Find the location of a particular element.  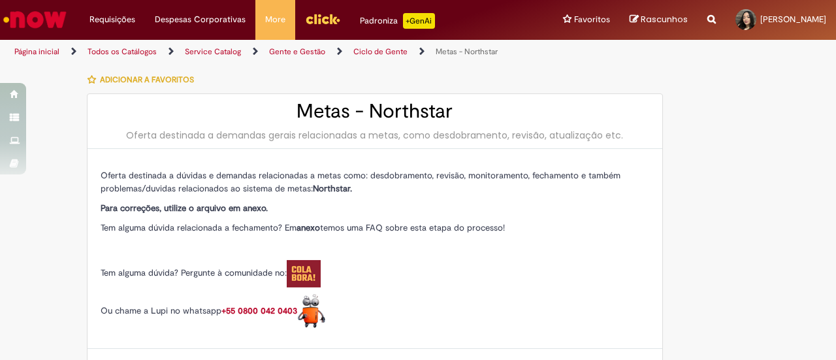

span: Oferta destinada a dúvidas e demandas relacionadas a metas como: desdobramento, revisão, monitora... is located at coordinates (361, 182).